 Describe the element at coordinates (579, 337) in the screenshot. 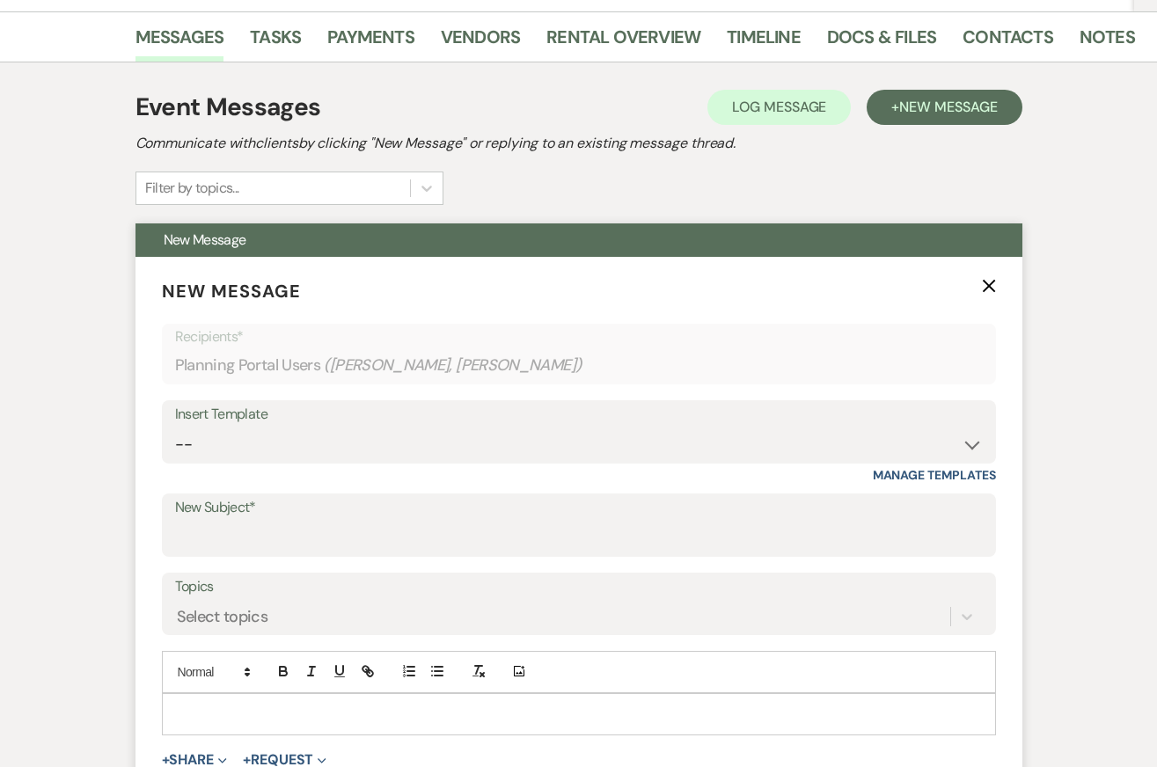

I see `p: Recipients*` at that location.